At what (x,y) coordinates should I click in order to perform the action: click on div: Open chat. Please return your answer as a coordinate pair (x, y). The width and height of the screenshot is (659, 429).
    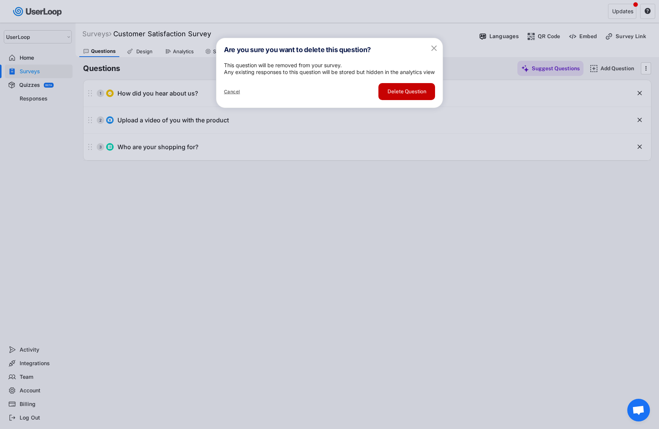
    Looking at the image, I should click on (639, 410).